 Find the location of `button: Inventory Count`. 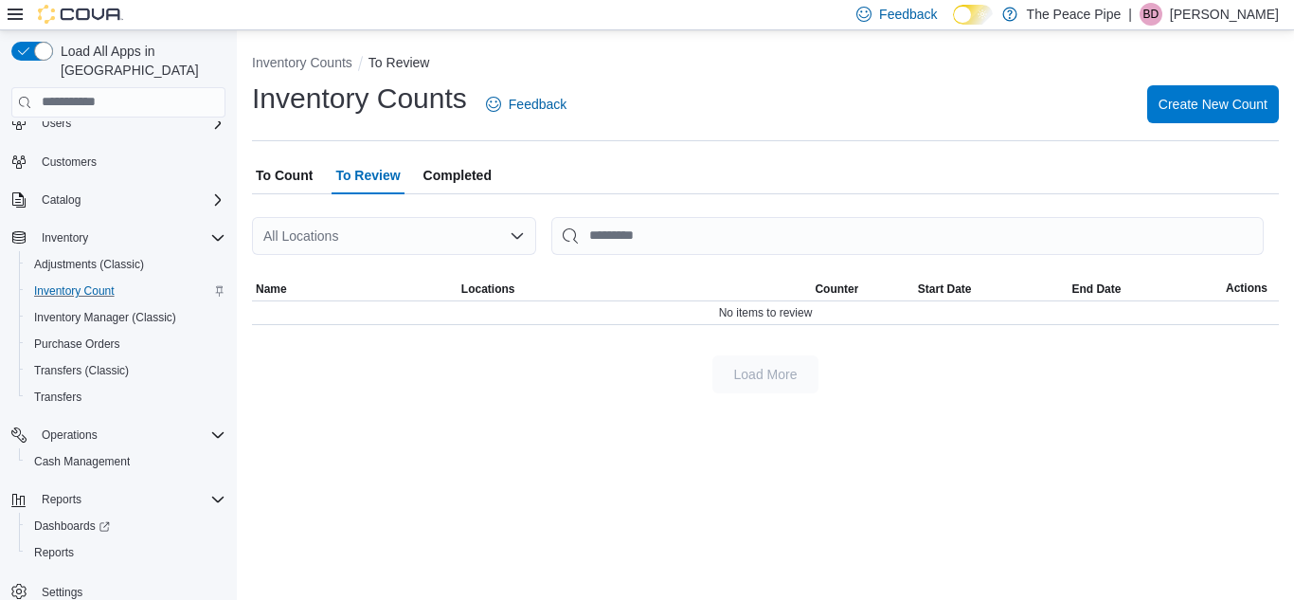

button: Inventory Count is located at coordinates (126, 291).